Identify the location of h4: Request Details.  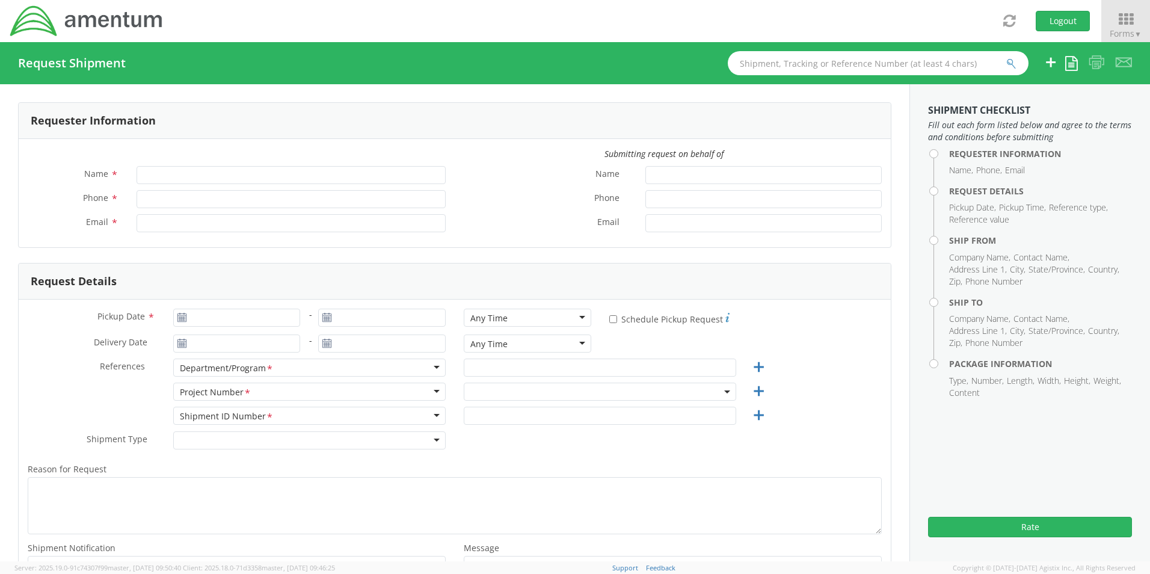
(1040, 191).